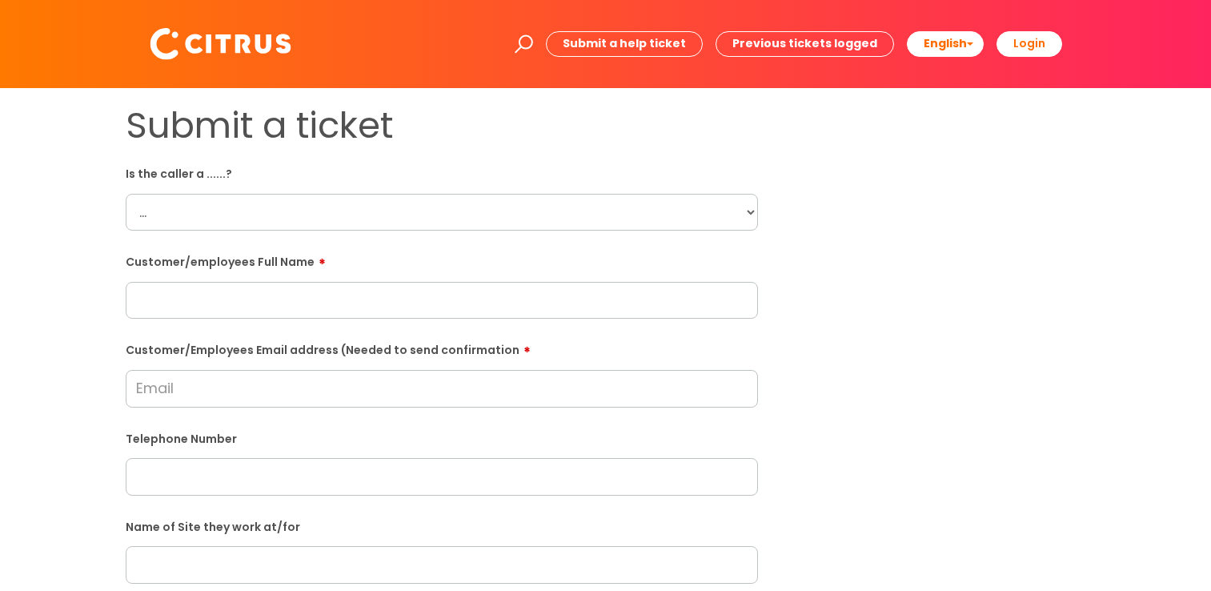 Image resolution: width=1211 pixels, height=591 pixels. Describe the element at coordinates (442, 259) in the screenshot. I see `label: Customer/employees Full Name` at that location.